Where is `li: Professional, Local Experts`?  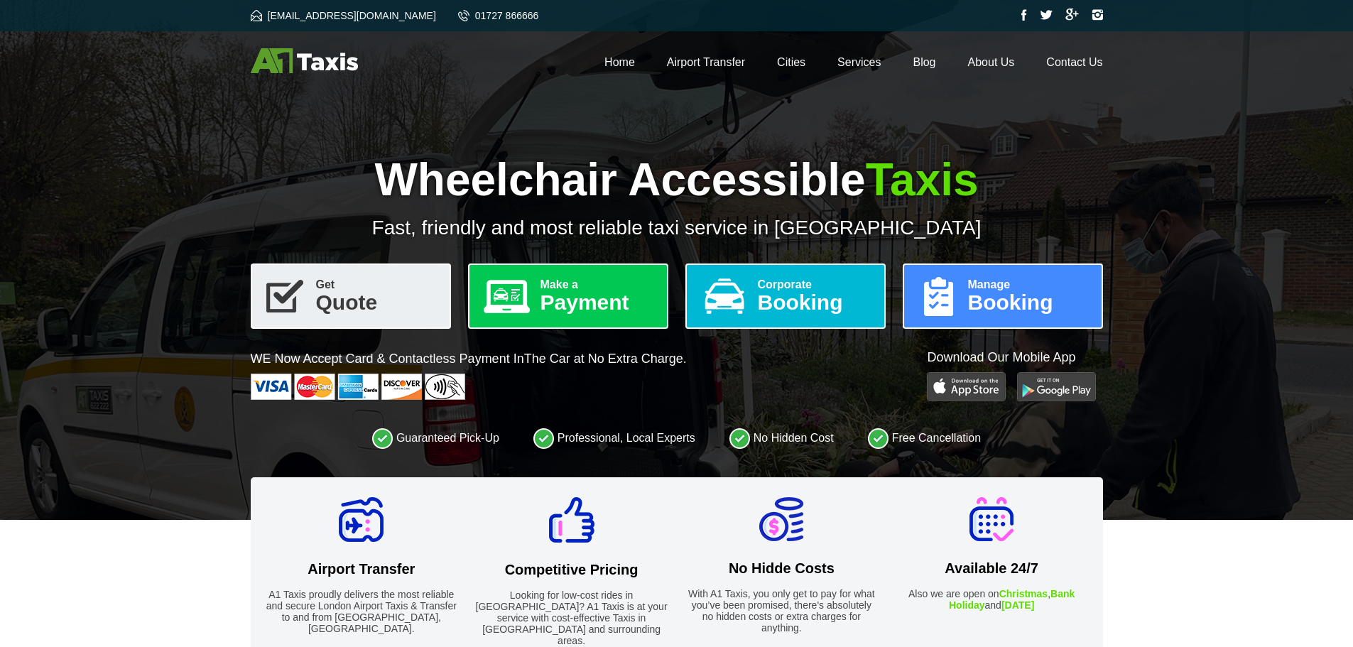
li: Professional, Local Experts is located at coordinates (614, 438).